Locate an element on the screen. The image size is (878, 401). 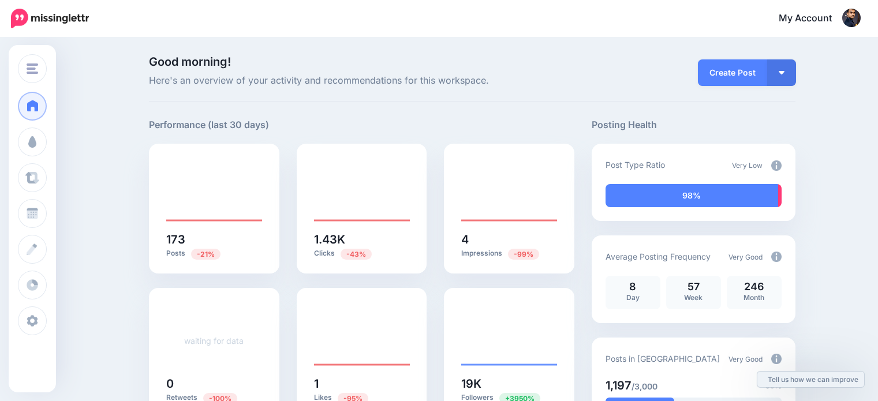
p: Clicks is located at coordinates (362, 254).